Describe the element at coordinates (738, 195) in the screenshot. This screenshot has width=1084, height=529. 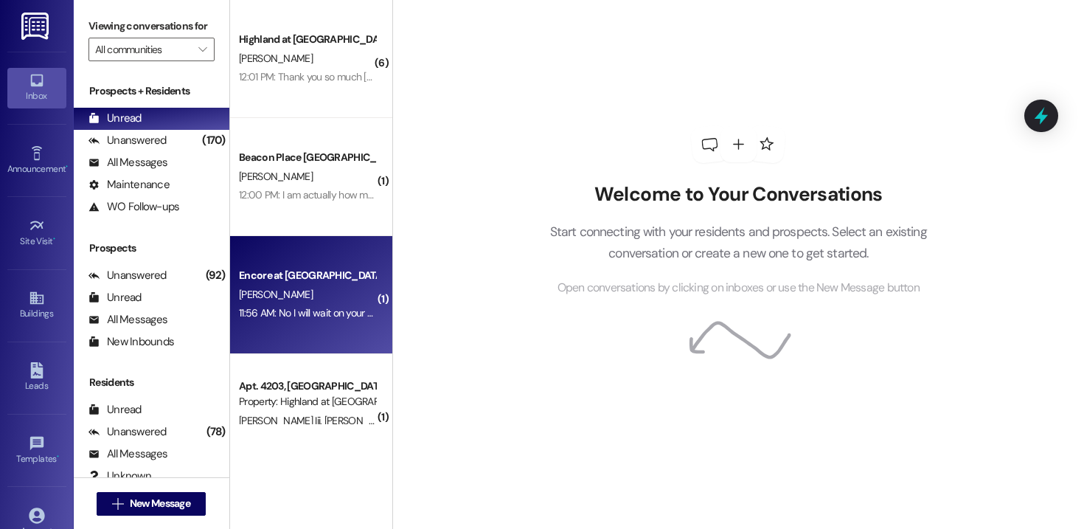
I see `h2: Welcome to Your Conversations` at that location.